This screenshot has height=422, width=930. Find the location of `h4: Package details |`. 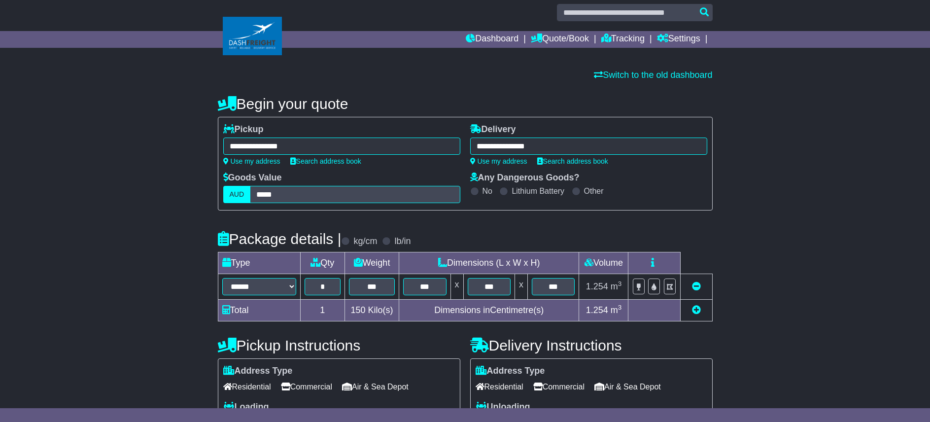

h4: Package details | is located at coordinates (280, 239).